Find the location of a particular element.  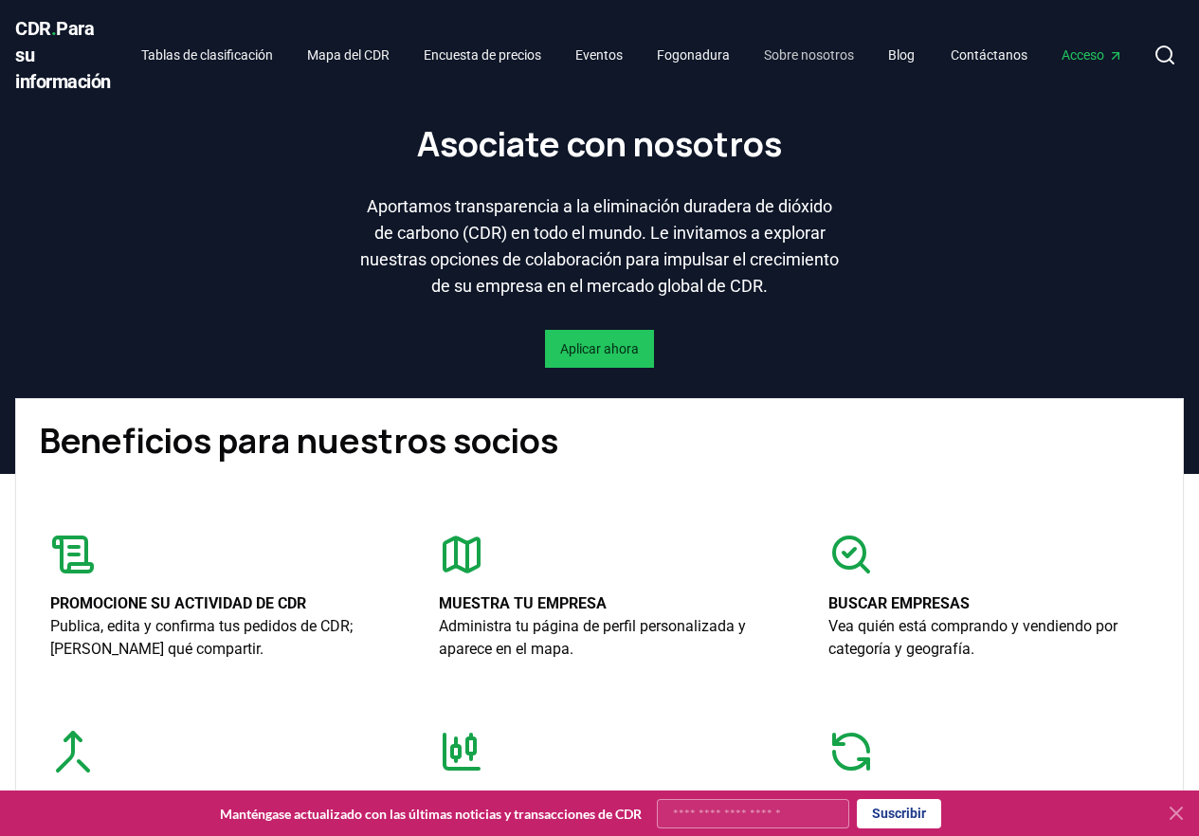

font: Tablas de clasificación is located at coordinates (207, 55).